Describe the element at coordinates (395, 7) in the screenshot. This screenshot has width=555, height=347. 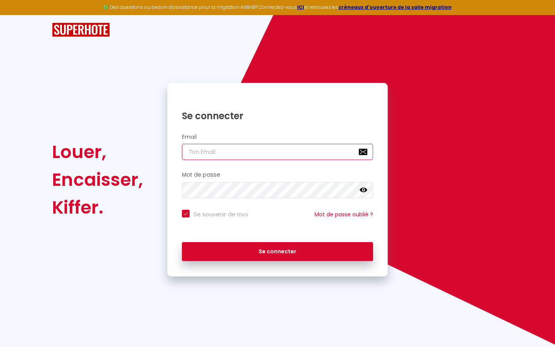
I see `strong: créneaux d'ouverture de la salle migration` at that location.